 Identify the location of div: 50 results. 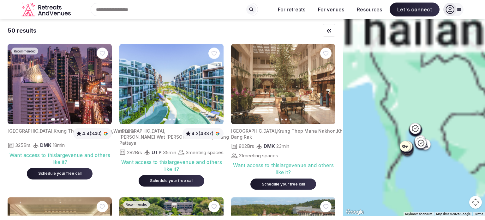
(22, 30).